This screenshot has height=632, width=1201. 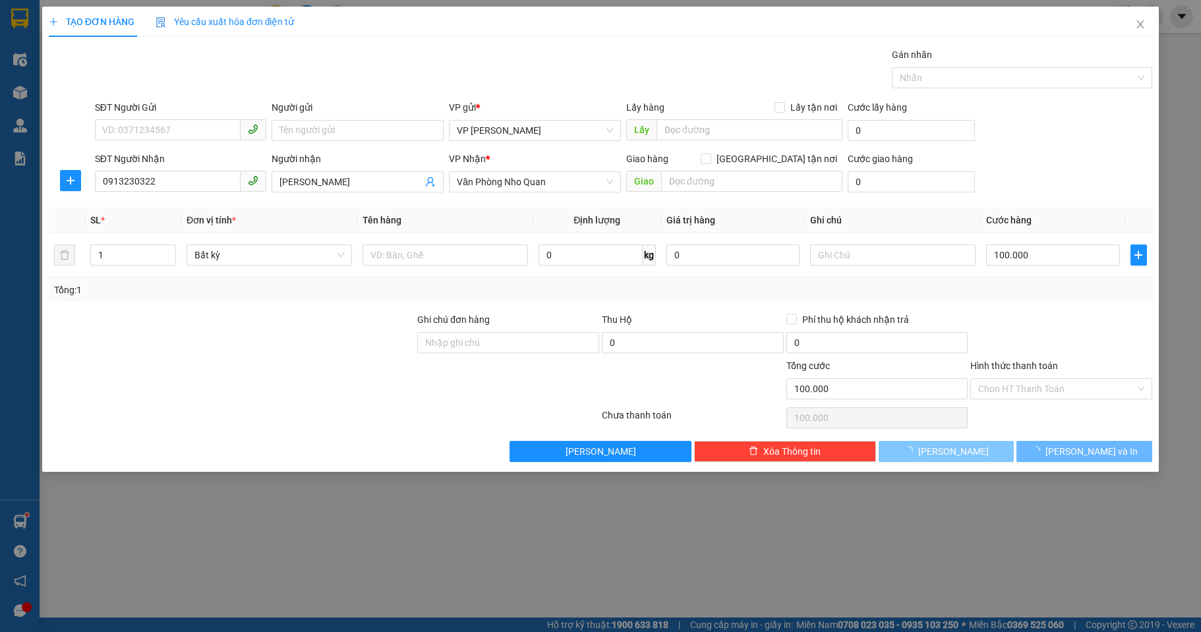 I want to click on input: Ghi chú đơn hàng, so click(x=508, y=343).